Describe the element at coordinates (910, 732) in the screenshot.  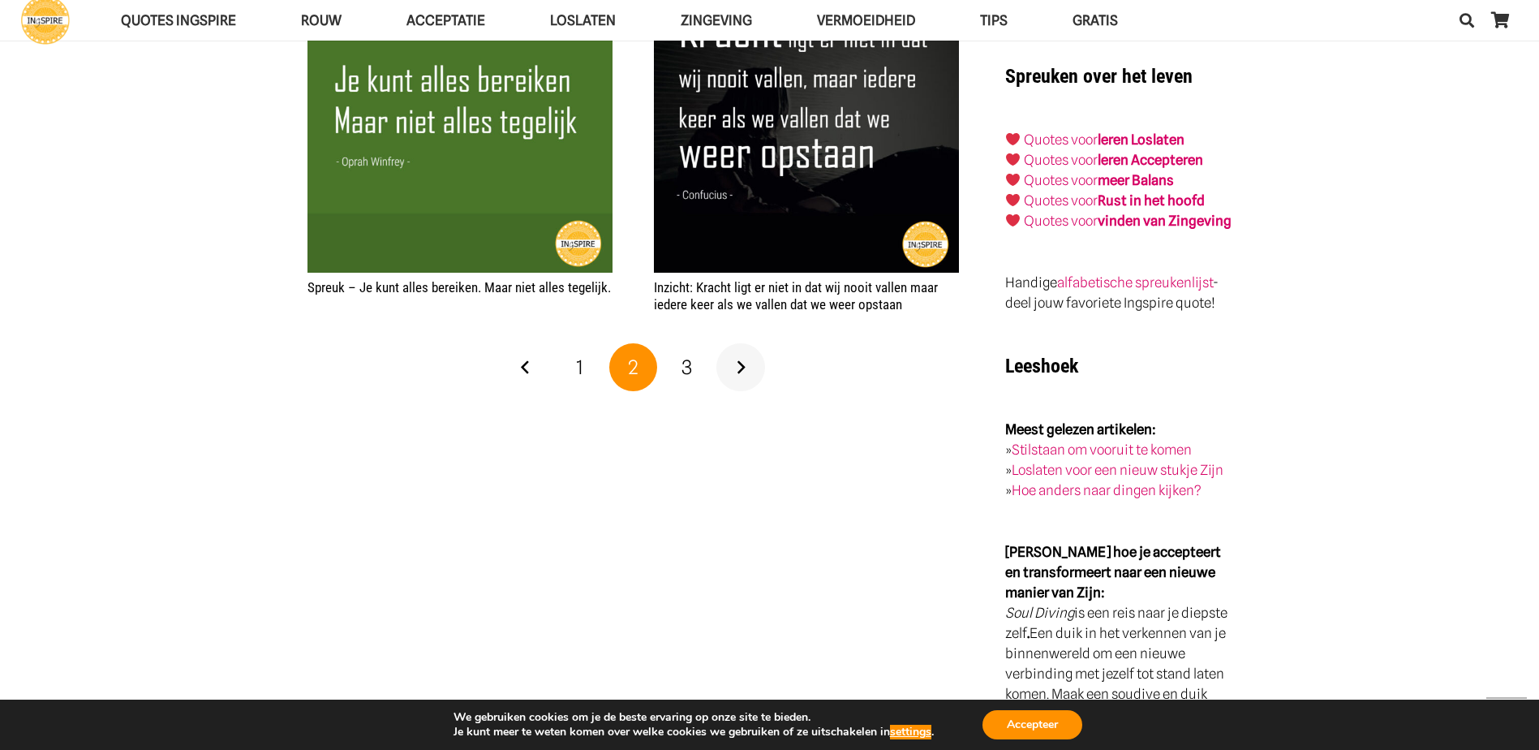
I see `button: settings` at that location.